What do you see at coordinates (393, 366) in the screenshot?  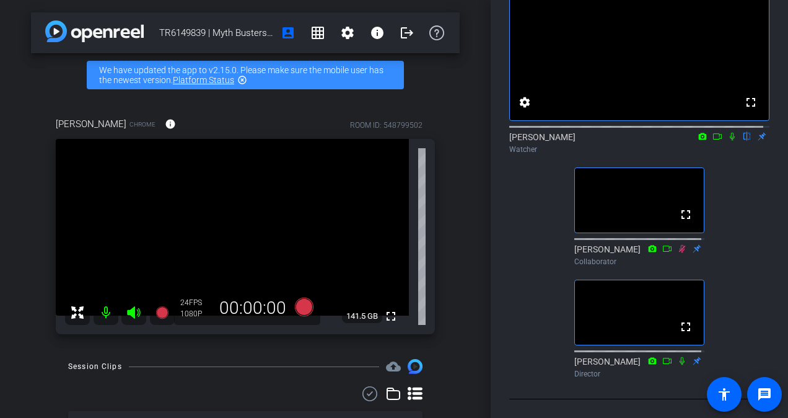 I see `mat-icon: cloud_upload` at bounding box center [393, 366].